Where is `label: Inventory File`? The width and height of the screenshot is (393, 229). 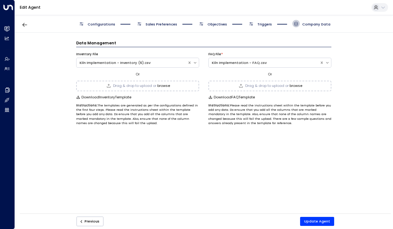 label: Inventory File is located at coordinates (87, 54).